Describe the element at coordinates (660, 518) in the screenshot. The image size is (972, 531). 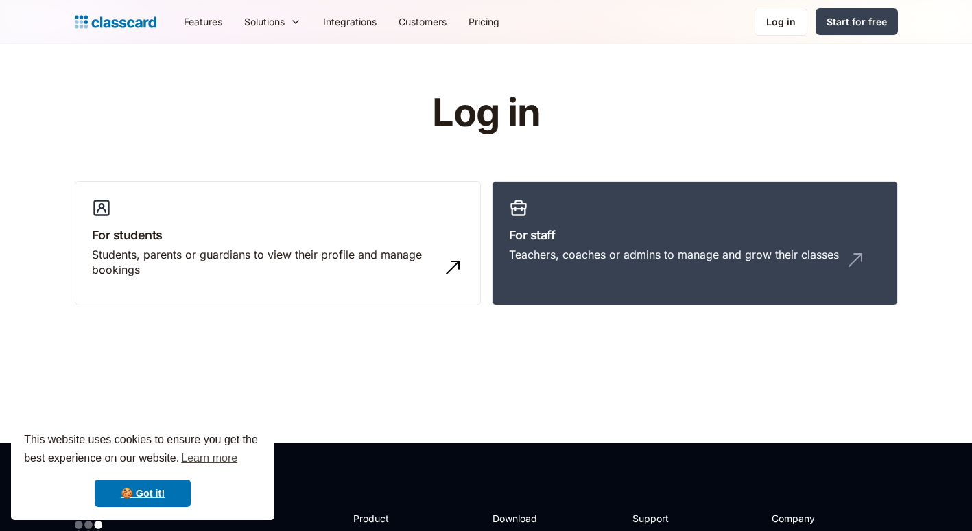
I see `h2: Support` at that location.